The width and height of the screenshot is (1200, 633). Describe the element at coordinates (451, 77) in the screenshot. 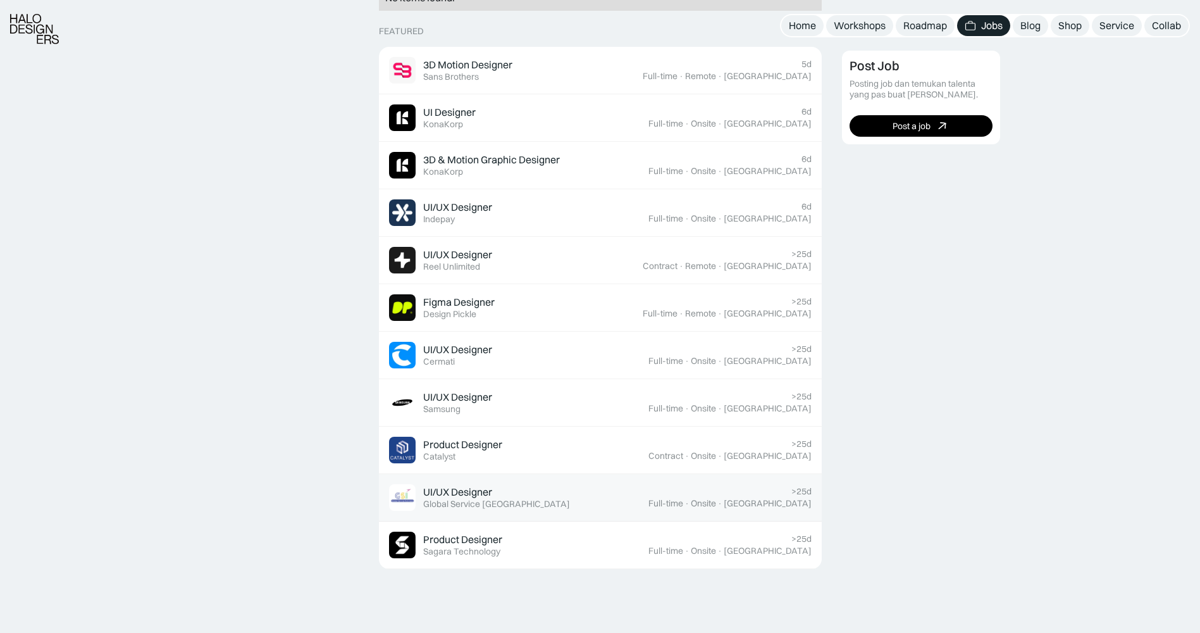

I see `div: Sans Brothers` at that location.